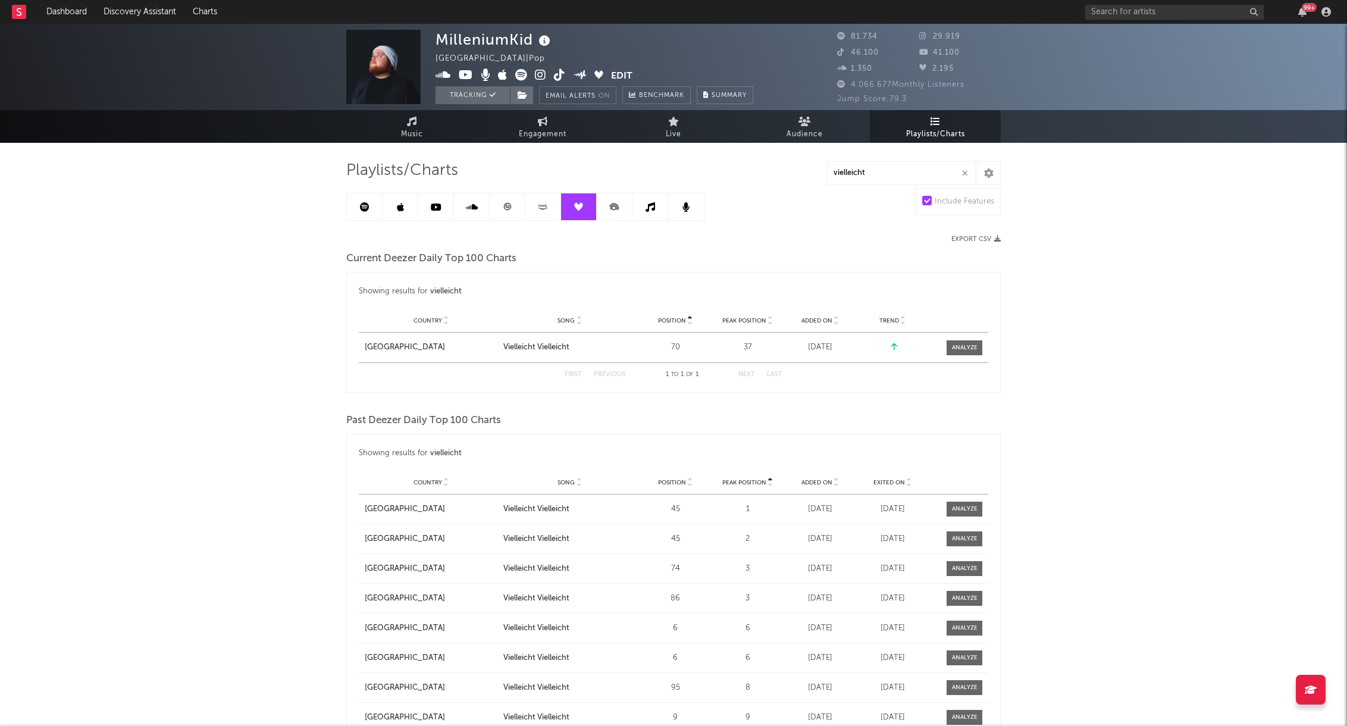 This screenshot has height=726, width=1347. What do you see at coordinates (1303, 12) in the screenshot?
I see `button: 99+` at bounding box center [1303, 12].